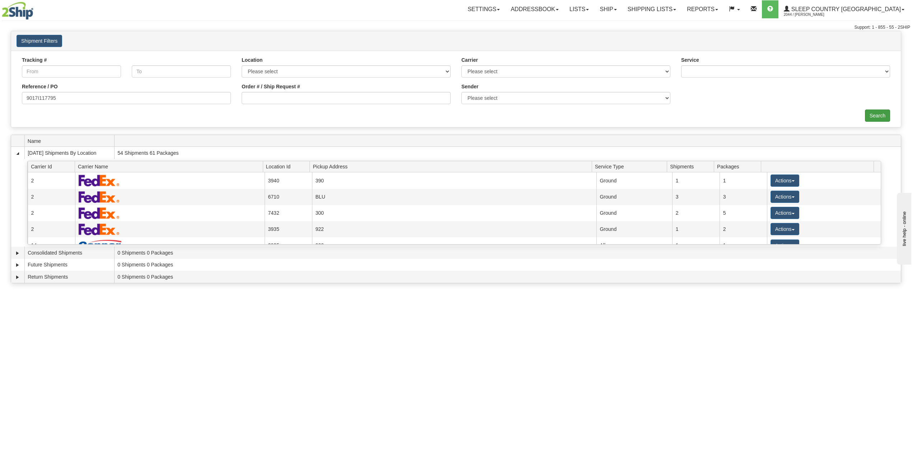  What do you see at coordinates (535, 9) in the screenshot?
I see `a: Addressbook` at bounding box center [535, 9].